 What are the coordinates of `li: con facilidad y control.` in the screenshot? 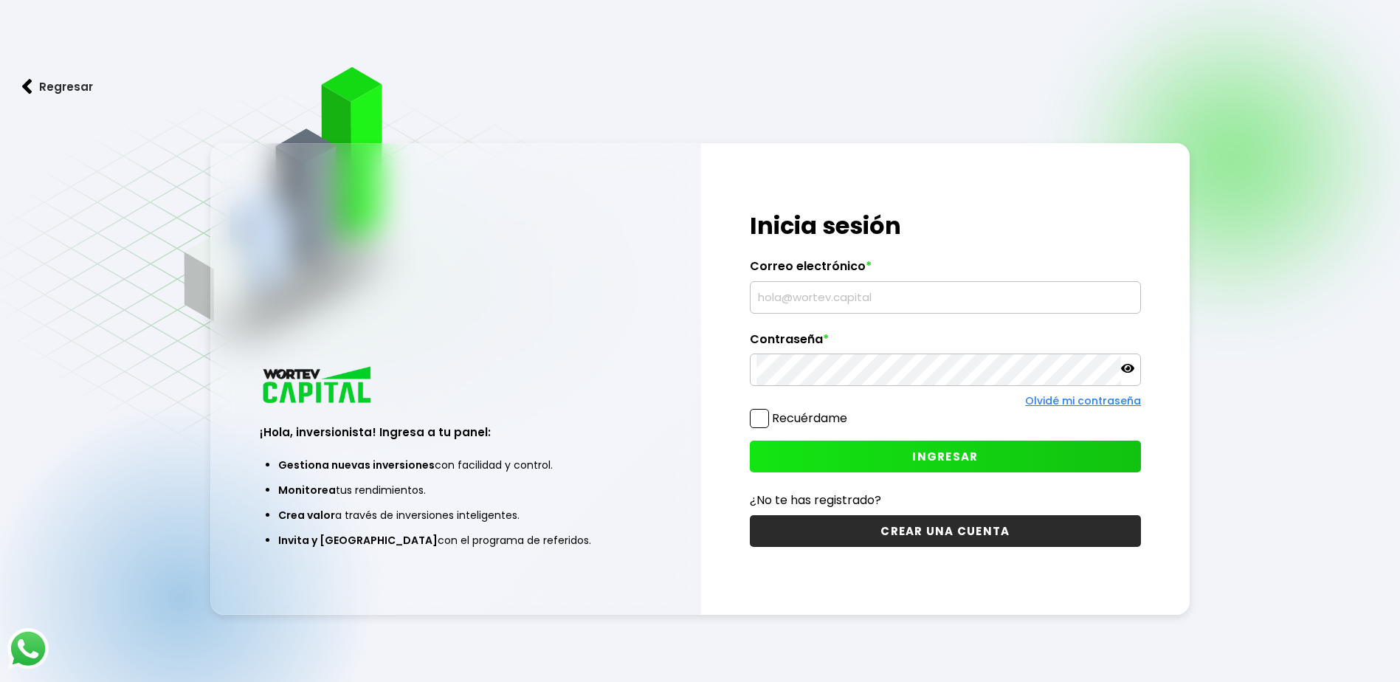 It's located at (455, 465).